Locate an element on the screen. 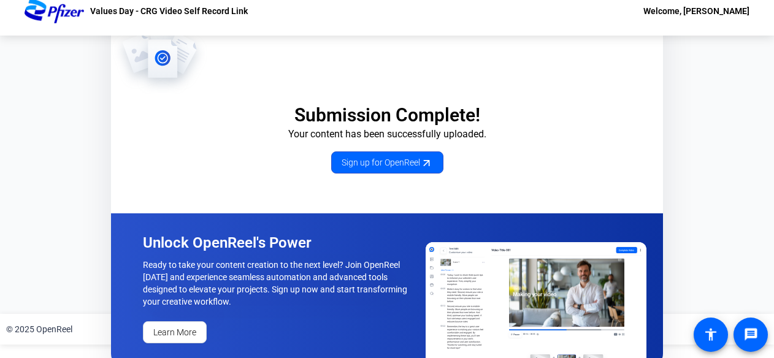 The height and width of the screenshot is (358, 774). a: Learn More is located at coordinates (175, 332).